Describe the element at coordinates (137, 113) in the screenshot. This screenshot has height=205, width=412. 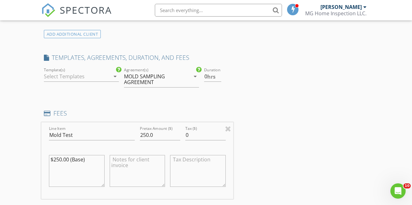
I see `h4: FEES` at that location.